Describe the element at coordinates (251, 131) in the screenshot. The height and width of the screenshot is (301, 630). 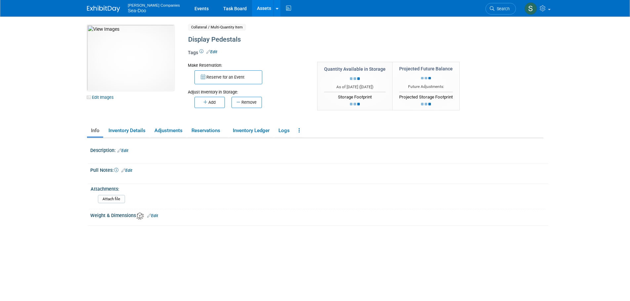
I see `a: Inventory Ledger` at that location.